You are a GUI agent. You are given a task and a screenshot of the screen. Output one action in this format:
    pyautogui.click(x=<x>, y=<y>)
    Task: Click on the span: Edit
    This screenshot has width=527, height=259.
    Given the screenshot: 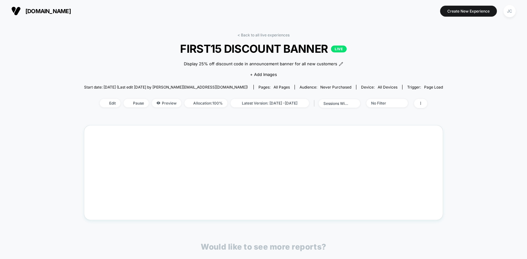 What is the action you would take?
    pyautogui.click(x=110, y=103)
    